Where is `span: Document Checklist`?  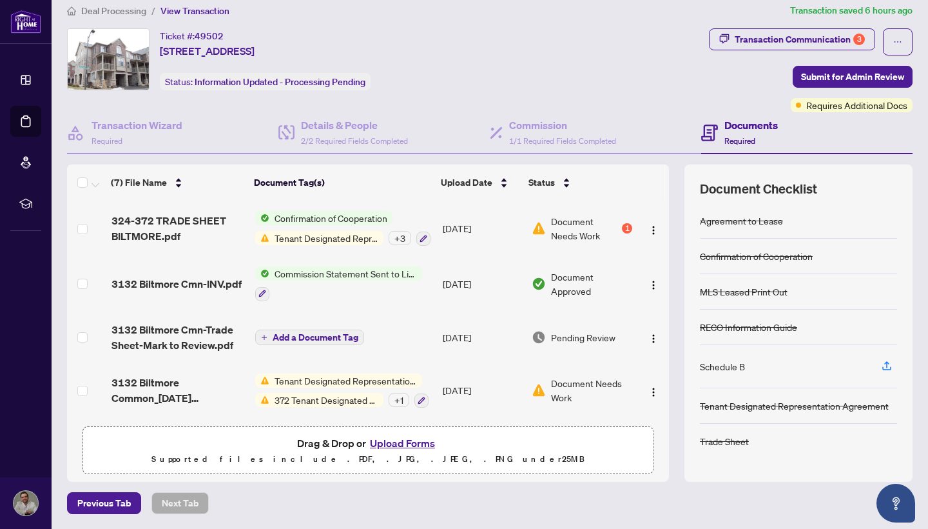
span: Document Checklist is located at coordinates (759, 189).